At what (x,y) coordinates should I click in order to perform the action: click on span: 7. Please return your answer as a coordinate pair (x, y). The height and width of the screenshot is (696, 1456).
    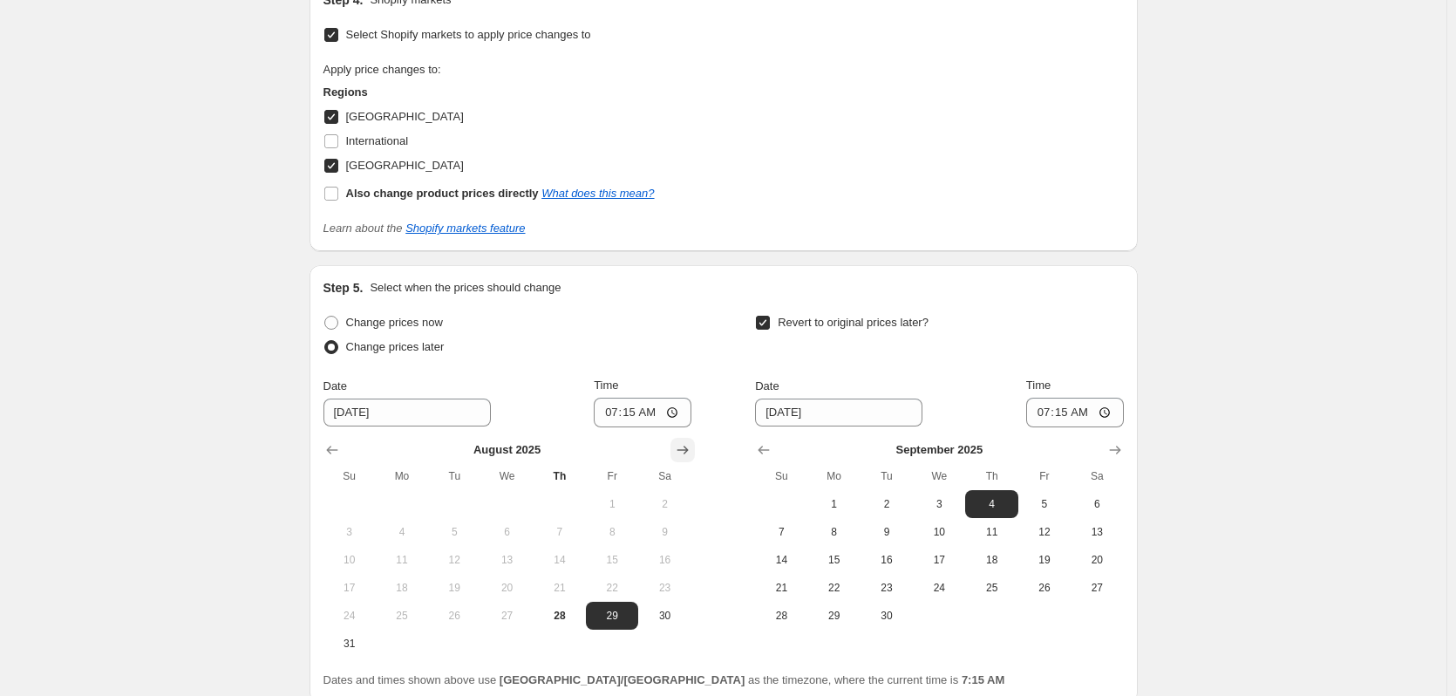
    Looking at the image, I should click on (781, 532).